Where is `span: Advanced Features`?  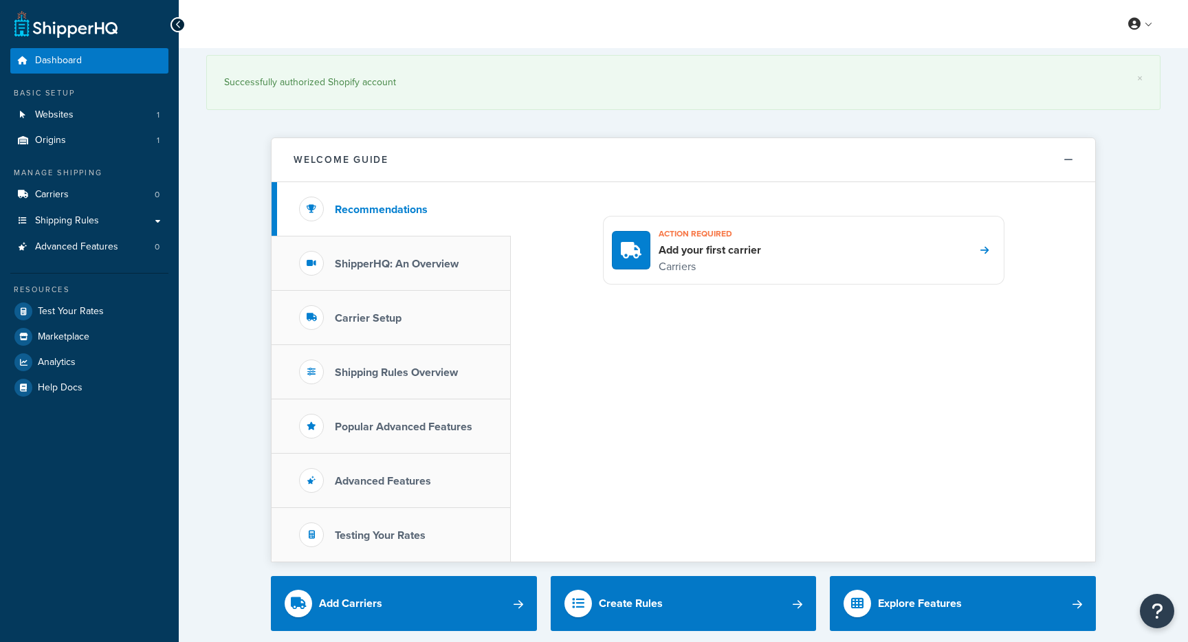
span: Advanced Features is located at coordinates (76, 247).